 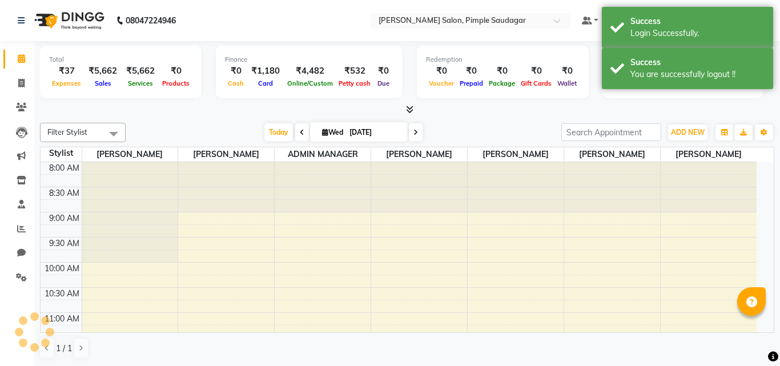 I want to click on img: logo, so click(x=68, y=21).